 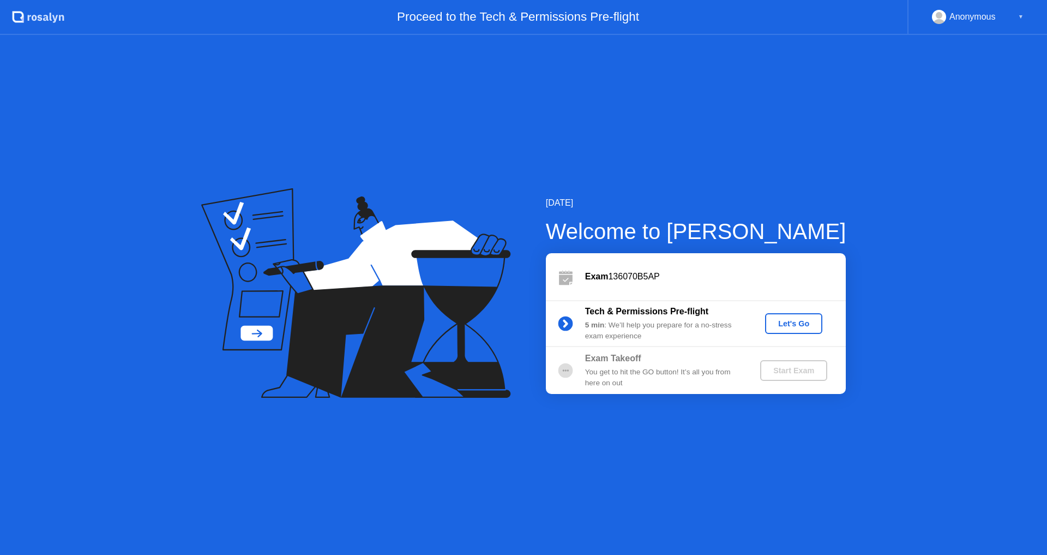 I want to click on div: Let's Go, so click(x=794, y=323).